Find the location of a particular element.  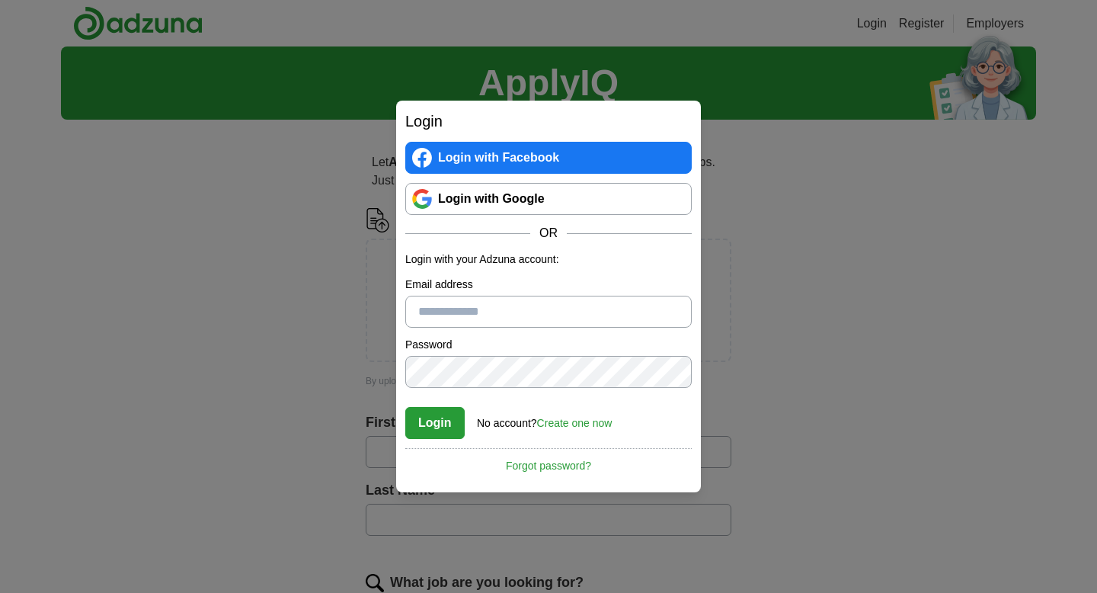

label: Email address is located at coordinates (549, 284).